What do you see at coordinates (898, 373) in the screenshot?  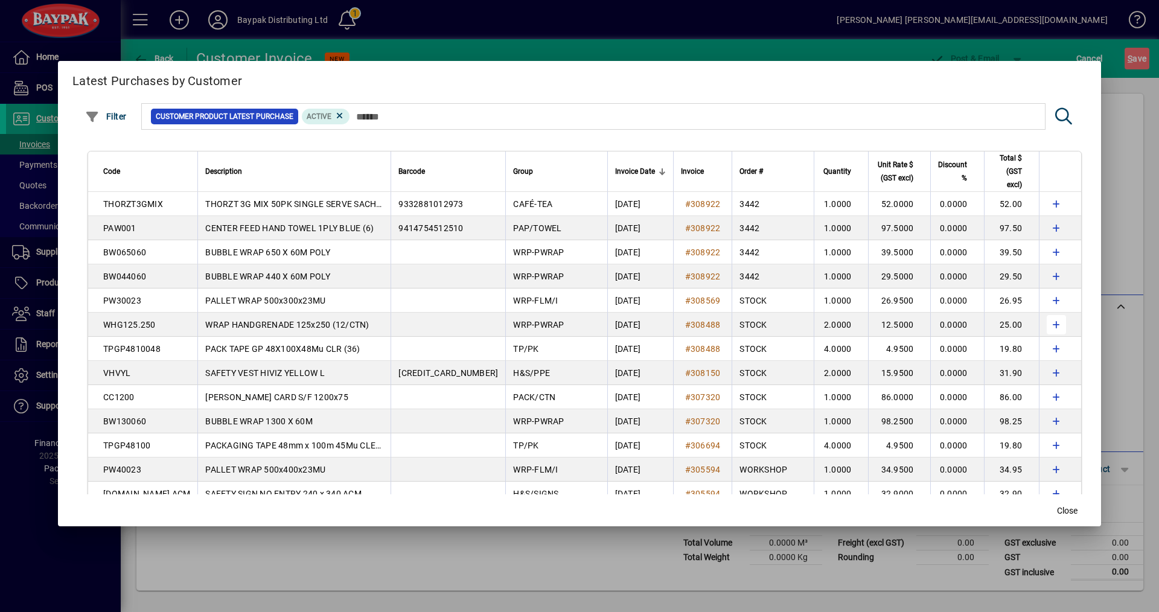 I see `td: 15.9500` at bounding box center [898, 373].